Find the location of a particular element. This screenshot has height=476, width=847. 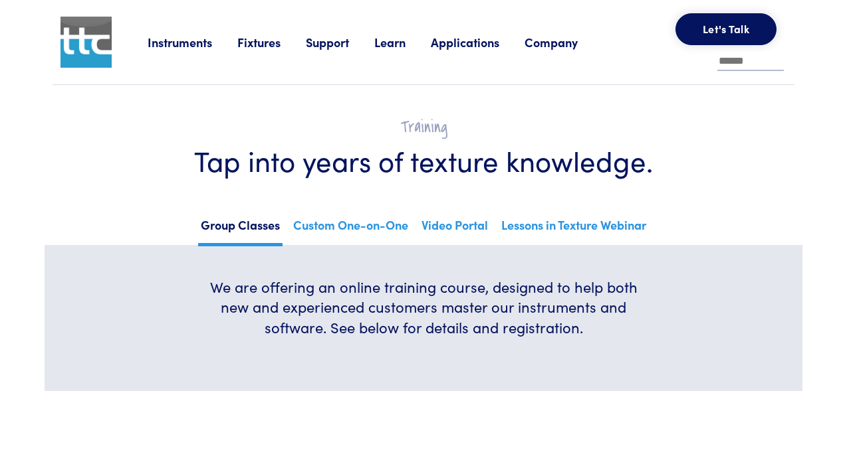

a: Company is located at coordinates (564, 42).